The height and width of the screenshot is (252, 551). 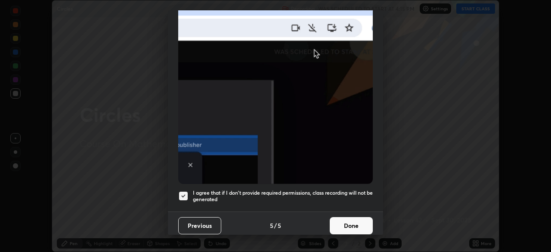 I want to click on button: Previous, so click(x=200, y=226).